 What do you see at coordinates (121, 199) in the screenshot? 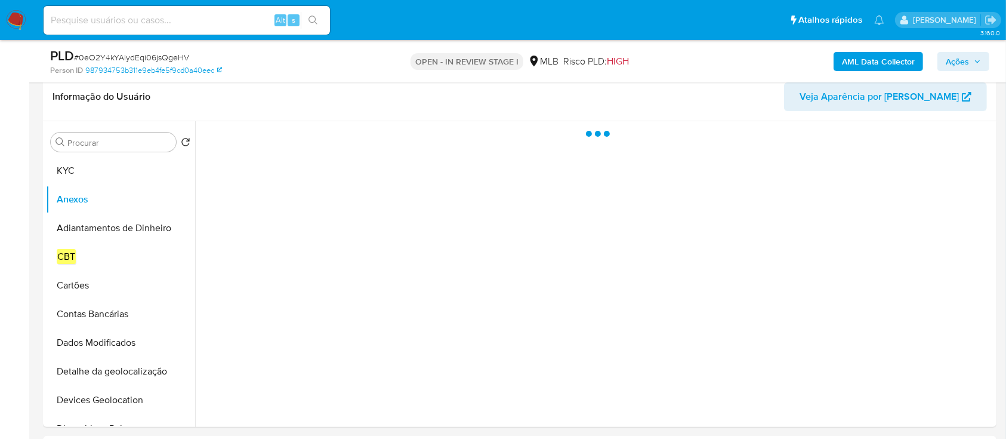
I see `button: Anexos` at bounding box center [121, 199].